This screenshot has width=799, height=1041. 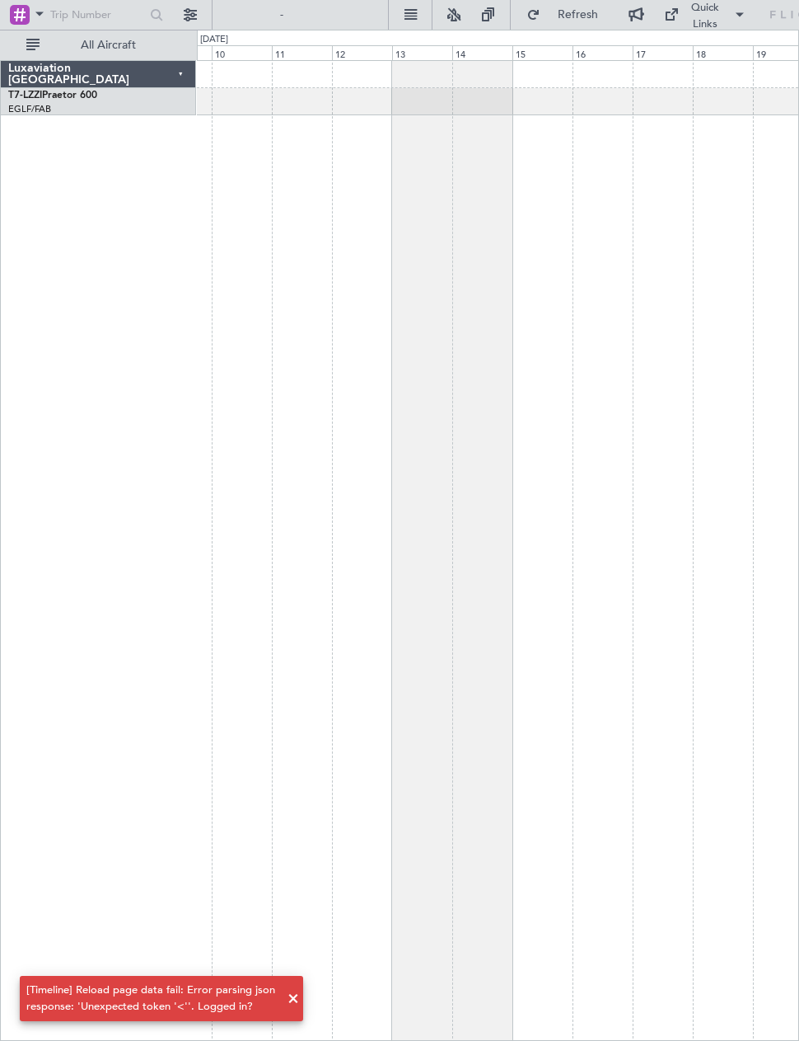 I want to click on div: 15, so click(x=542, y=53).